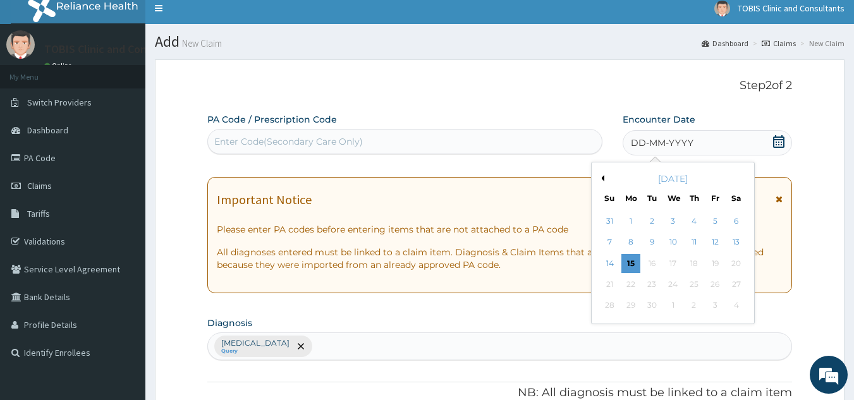 Image resolution: width=854 pixels, height=400 pixels. I want to click on div: Choose Thursday, September 4th, 2025, so click(694, 221).